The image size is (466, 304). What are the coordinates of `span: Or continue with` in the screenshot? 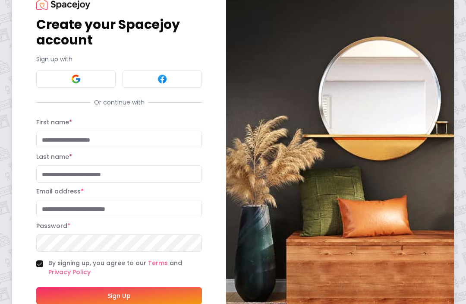 It's located at (119, 103).